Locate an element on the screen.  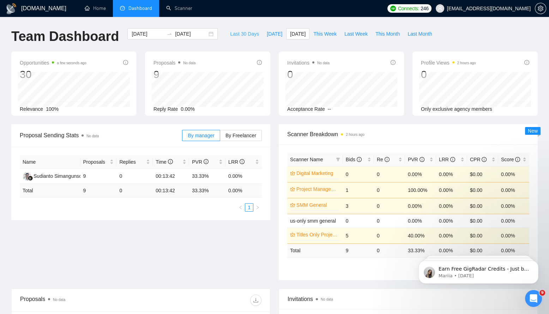
td: 40.00% is located at coordinates (421, 236).